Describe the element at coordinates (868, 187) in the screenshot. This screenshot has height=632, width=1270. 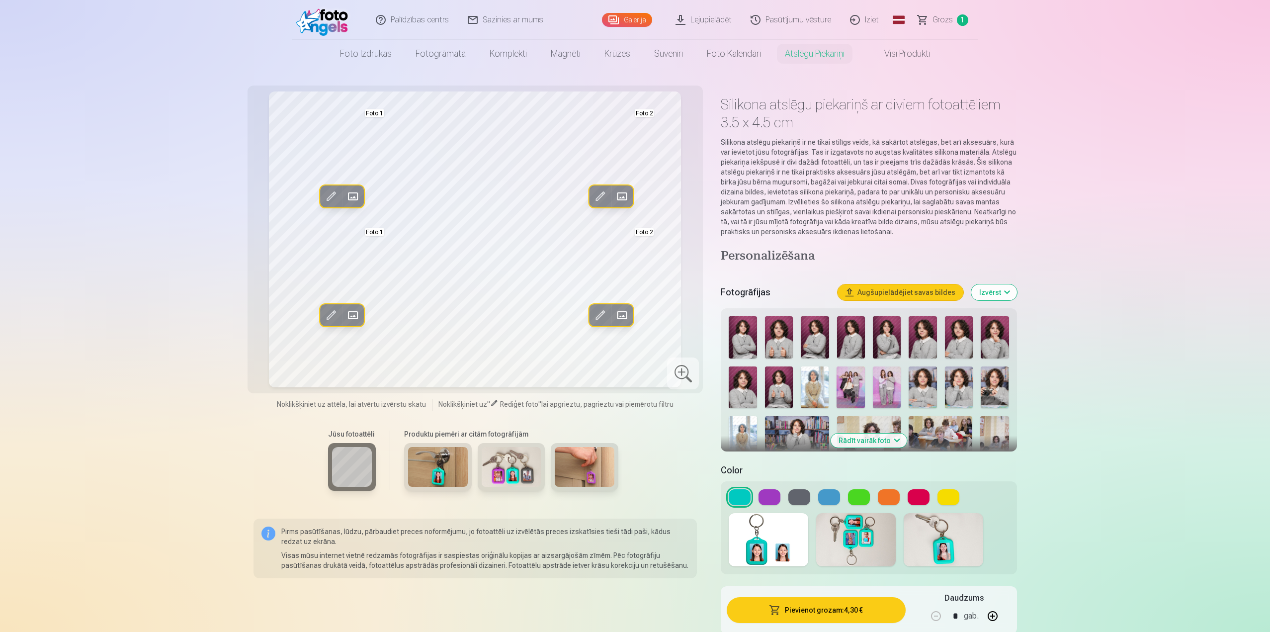
I see `p: Silikona atslēgu piekariņš ir ne tikai stilīgs veids, kā sakārtot atslēgas, bet arī aksesuārs, ku...` at that location.